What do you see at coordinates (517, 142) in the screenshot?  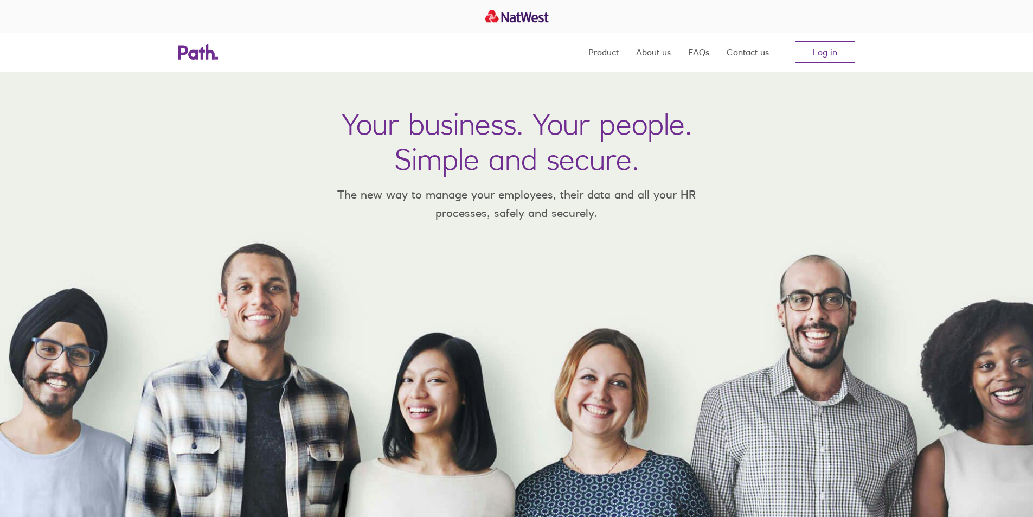 I see `h1: Your business. Your people. Simple and secure.` at bounding box center [517, 142].